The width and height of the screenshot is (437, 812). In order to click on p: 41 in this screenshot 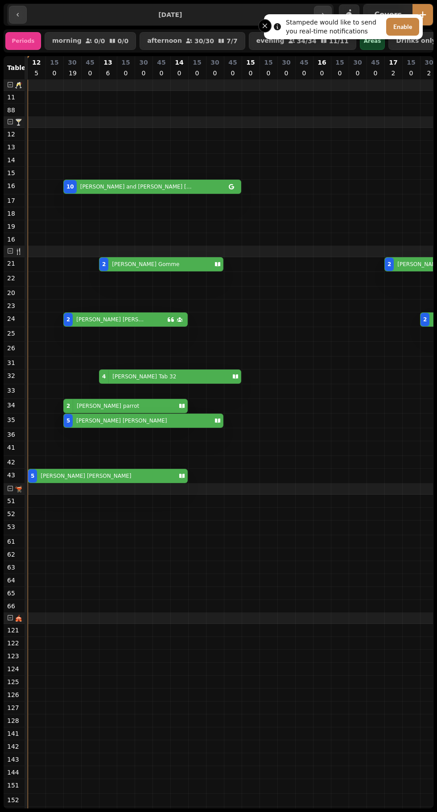, I will do `click(14, 448)`.